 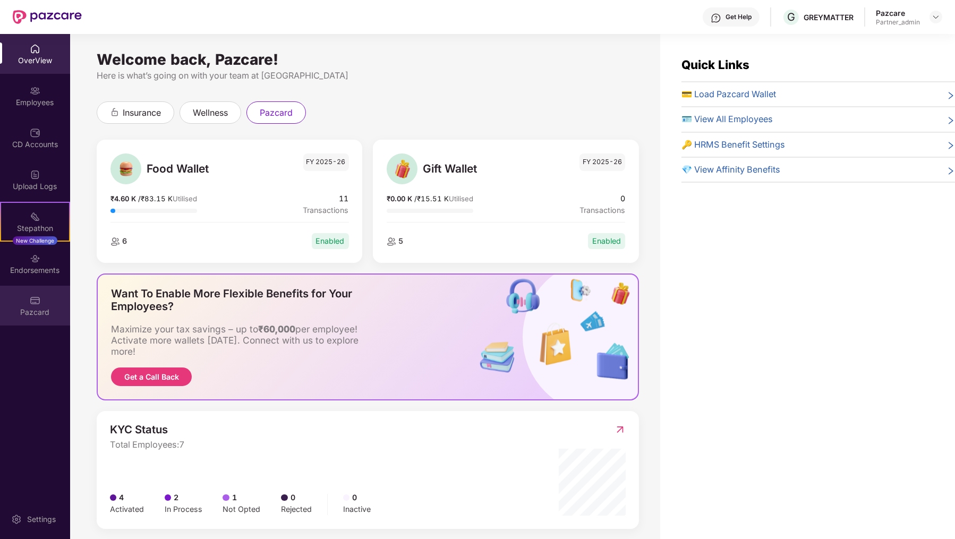 I want to click on div: Not Opted, so click(x=241, y=510).